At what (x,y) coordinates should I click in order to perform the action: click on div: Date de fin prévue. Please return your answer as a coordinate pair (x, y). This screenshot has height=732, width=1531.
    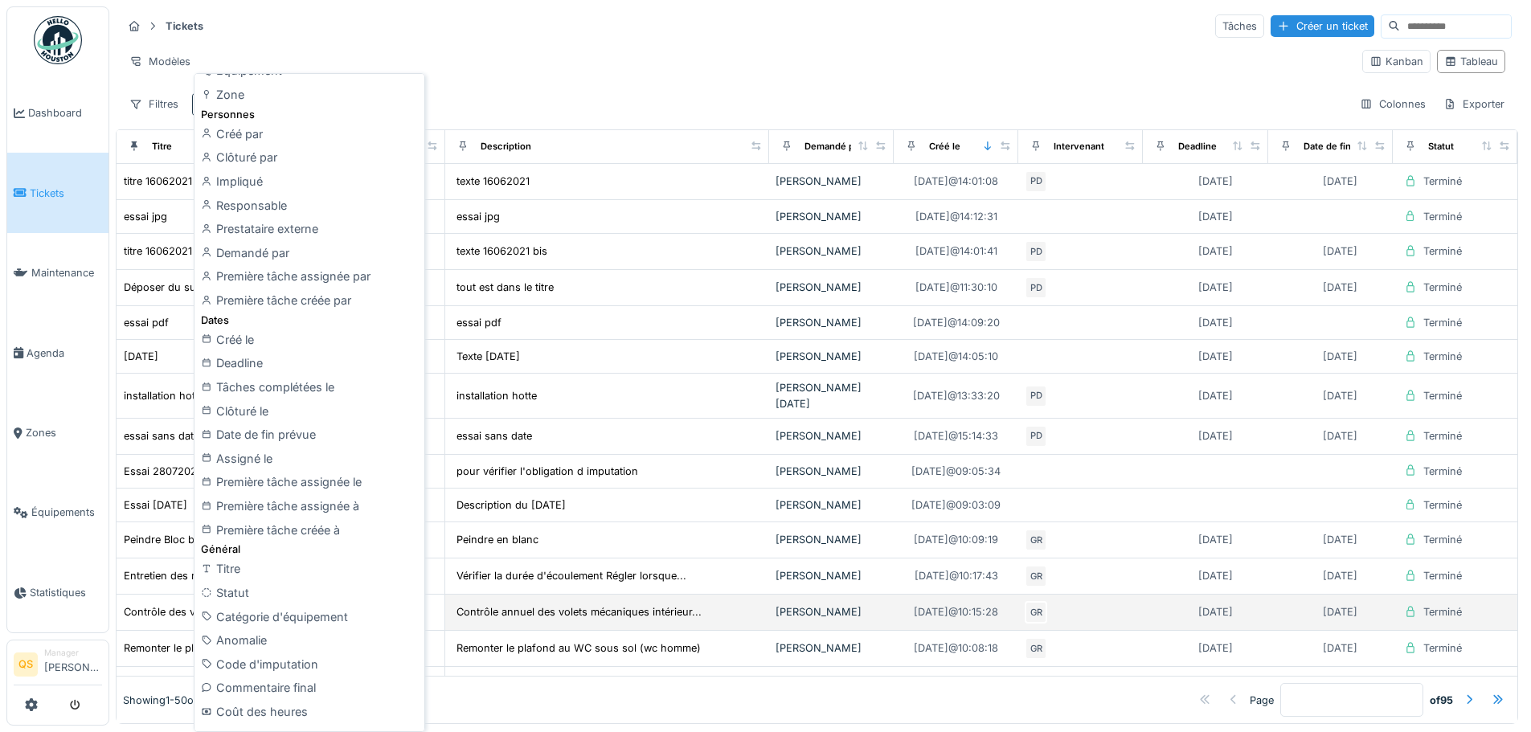
    Looking at the image, I should click on (1344, 146).